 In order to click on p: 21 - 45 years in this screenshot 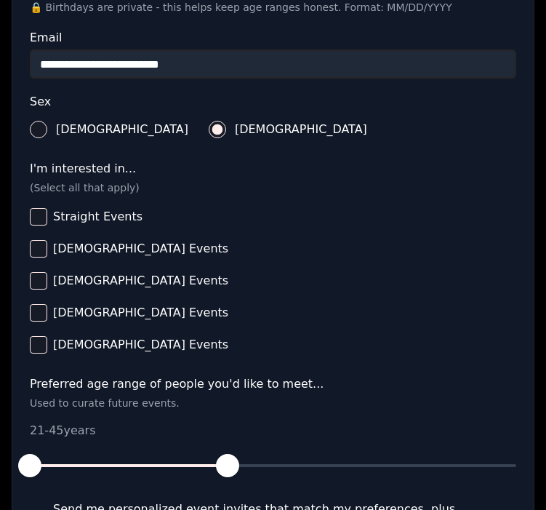, I will do `click(273, 431)`.